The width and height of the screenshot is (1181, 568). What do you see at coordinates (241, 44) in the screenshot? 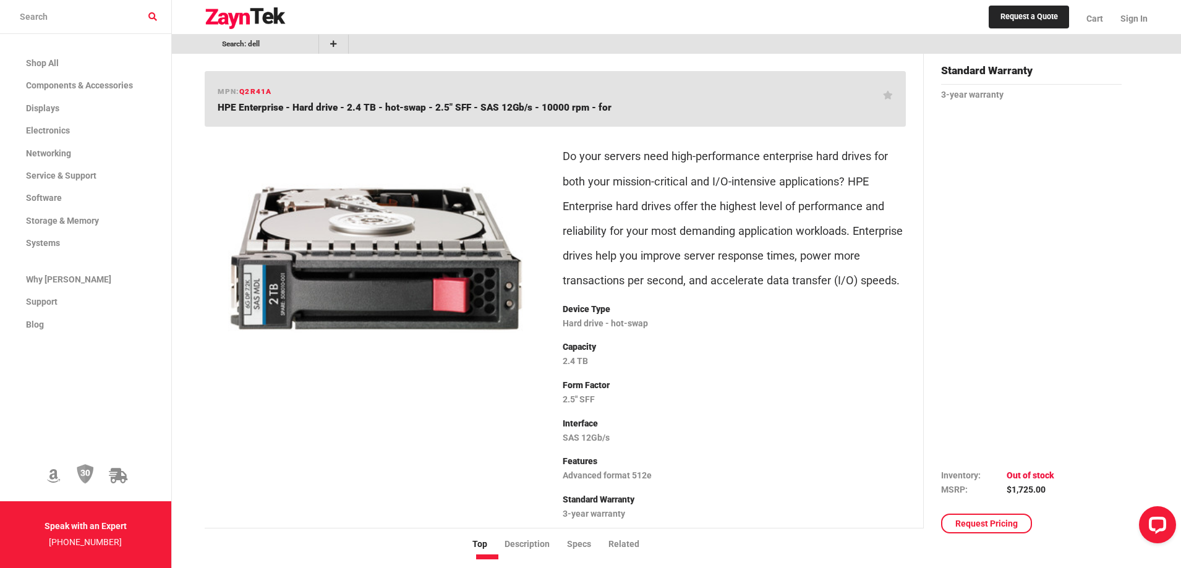
I see `a: go to /search?term=dell` at bounding box center [241, 44].